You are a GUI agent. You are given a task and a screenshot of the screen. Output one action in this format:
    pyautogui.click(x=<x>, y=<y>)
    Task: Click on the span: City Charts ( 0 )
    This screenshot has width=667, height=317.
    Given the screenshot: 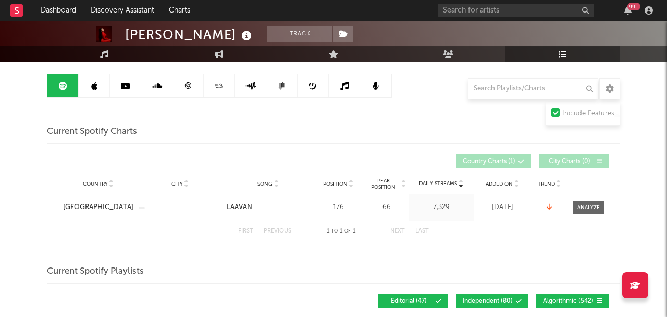 What is the action you would take?
    pyautogui.click(x=570, y=162)
    